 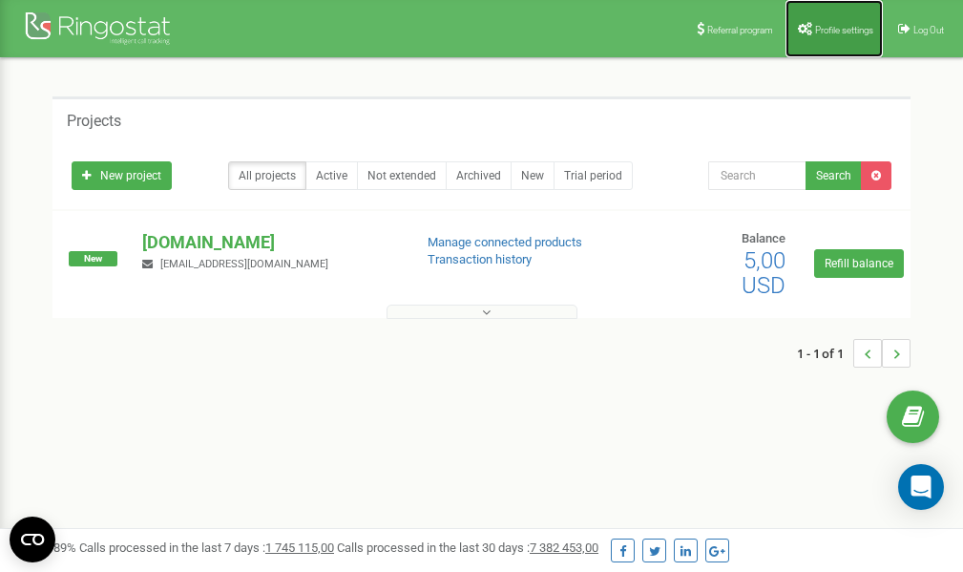 What do you see at coordinates (300, 547) in the screenshot?
I see `u: 1 745 115,00` at bounding box center [300, 547].